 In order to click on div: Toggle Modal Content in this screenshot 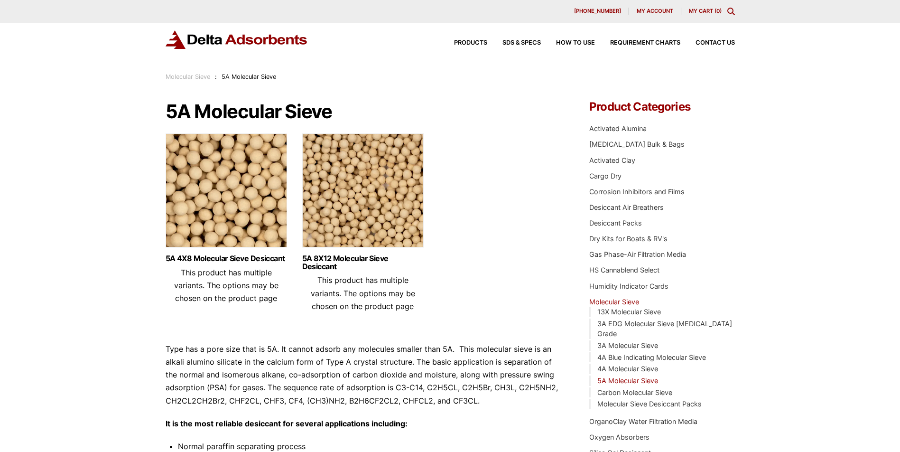, I will do `click(731, 11)`.